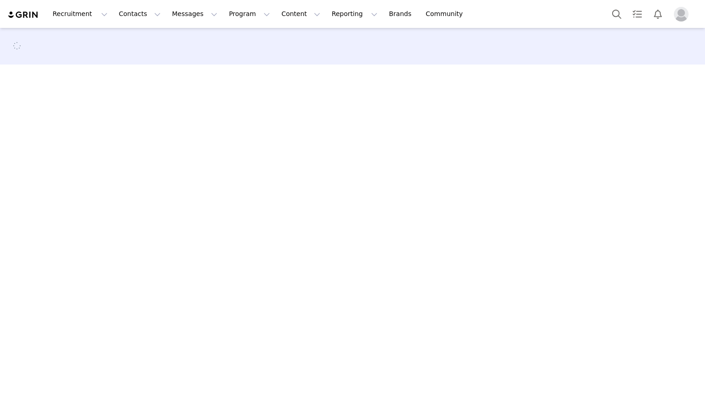 The width and height of the screenshot is (705, 417). I want to click on button: Recruitment, so click(80, 14).